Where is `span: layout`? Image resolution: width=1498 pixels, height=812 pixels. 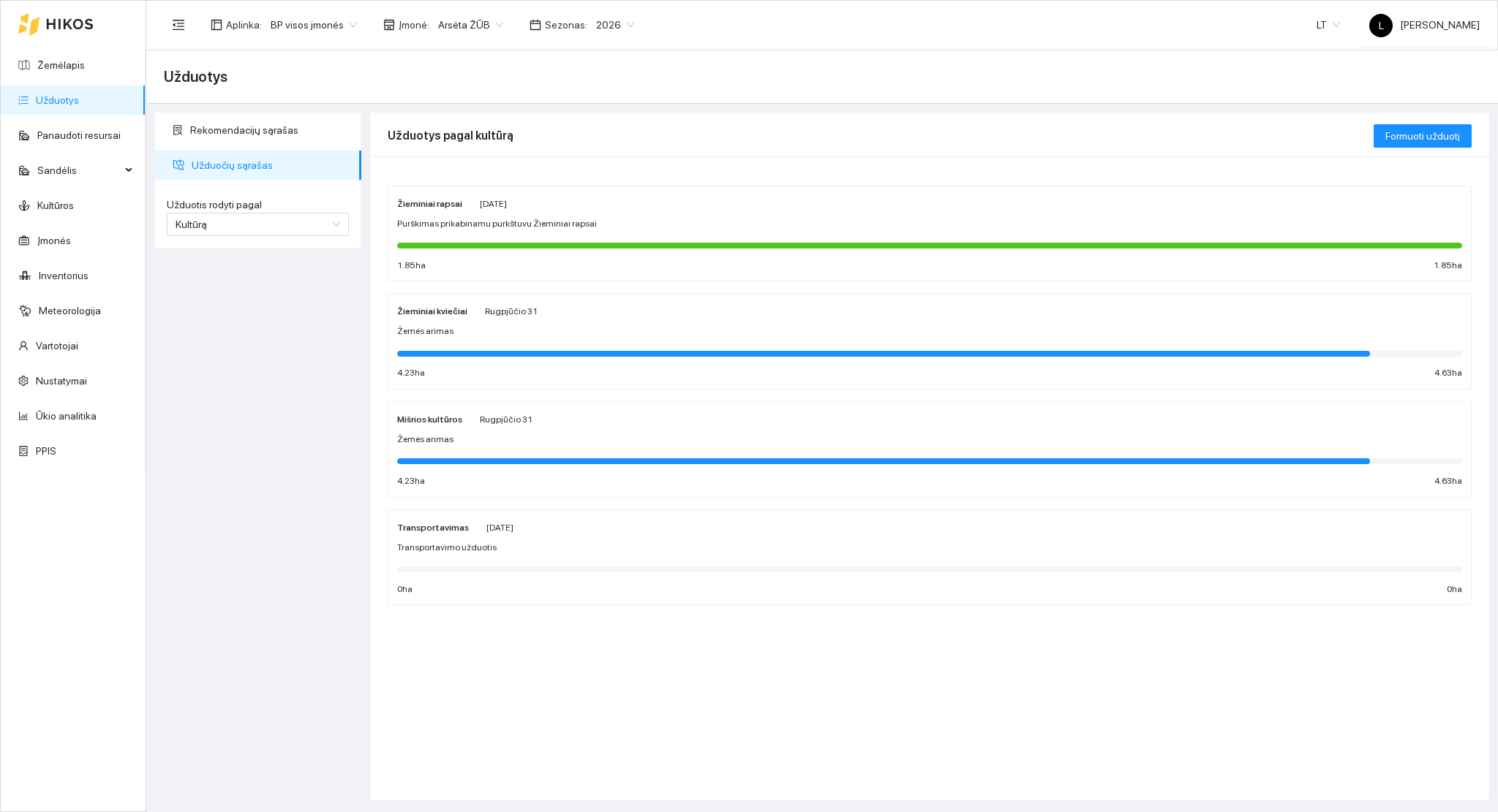 span: layout is located at coordinates (217, 25).